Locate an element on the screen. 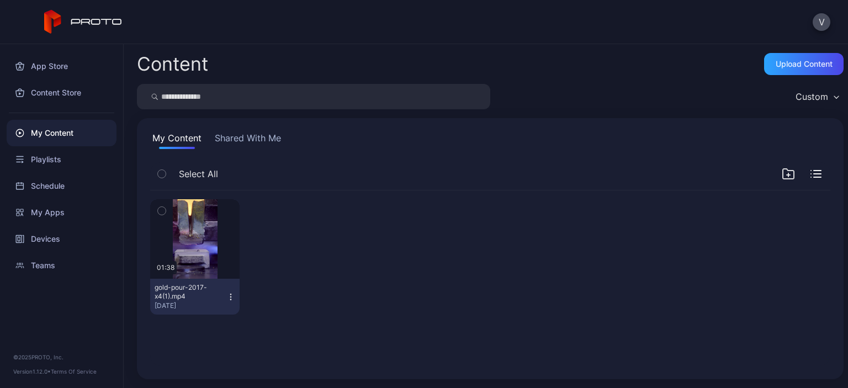 This screenshot has height=388, width=848. a: App Store is located at coordinates (61, 66).